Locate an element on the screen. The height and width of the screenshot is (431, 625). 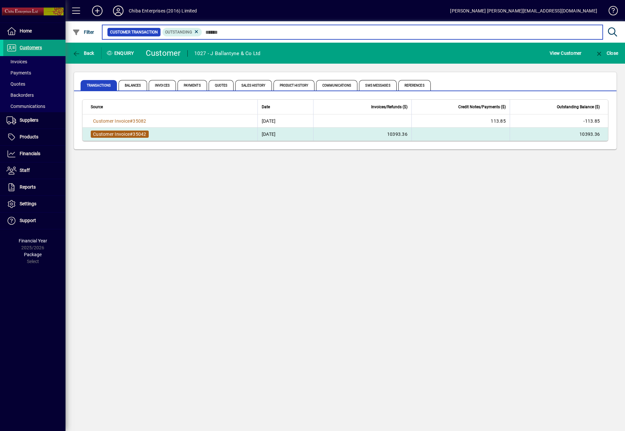
span: Balances is located at coordinates (133, 85).